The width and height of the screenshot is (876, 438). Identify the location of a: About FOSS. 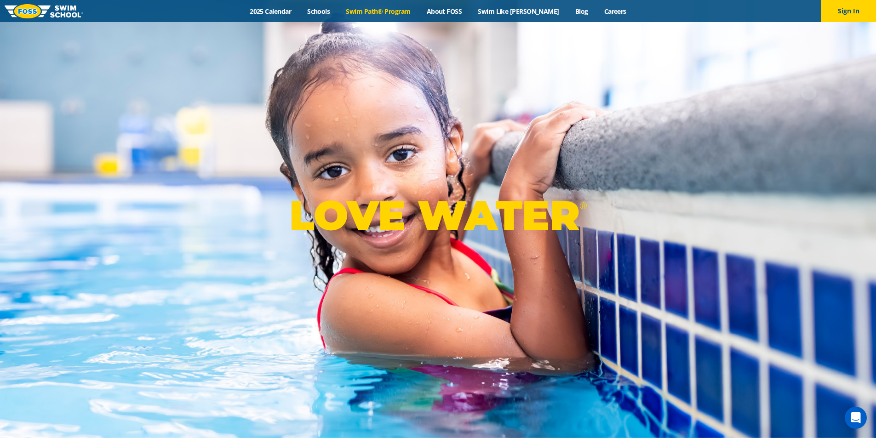
(444, 11).